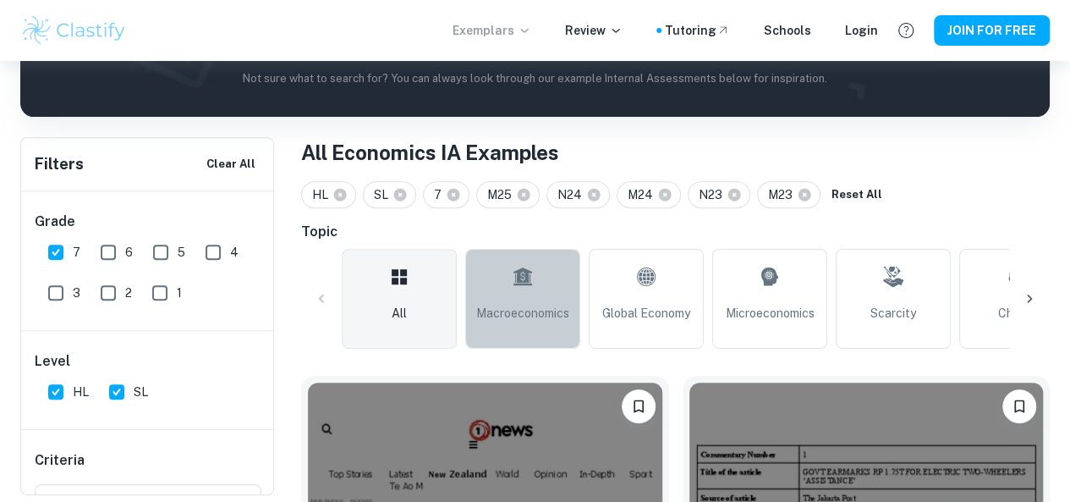  Describe the element at coordinates (328, 195) in the screenshot. I see `div: HL` at that location.